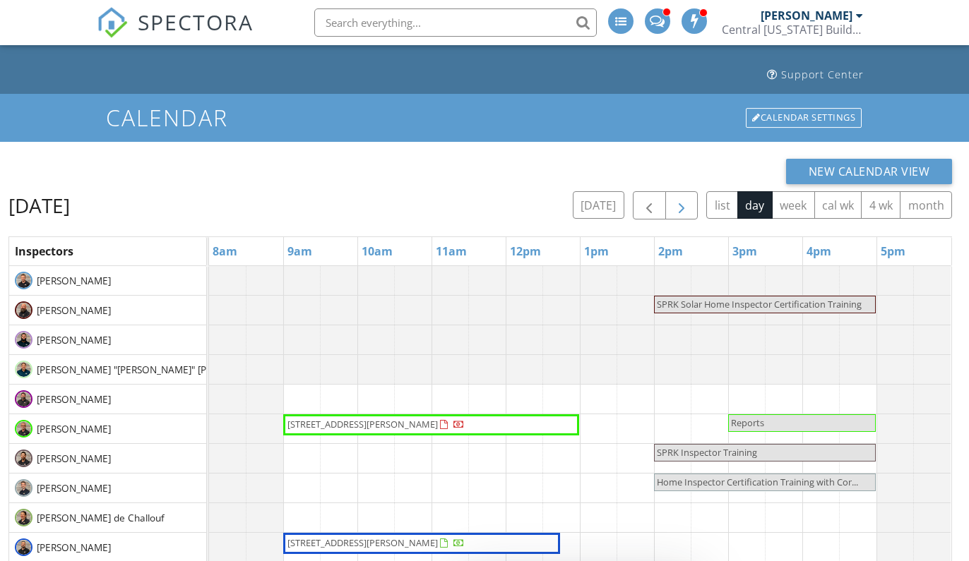 This screenshot has width=969, height=561. Describe the element at coordinates (670, 251) in the screenshot. I see `a: 2pm` at that location.